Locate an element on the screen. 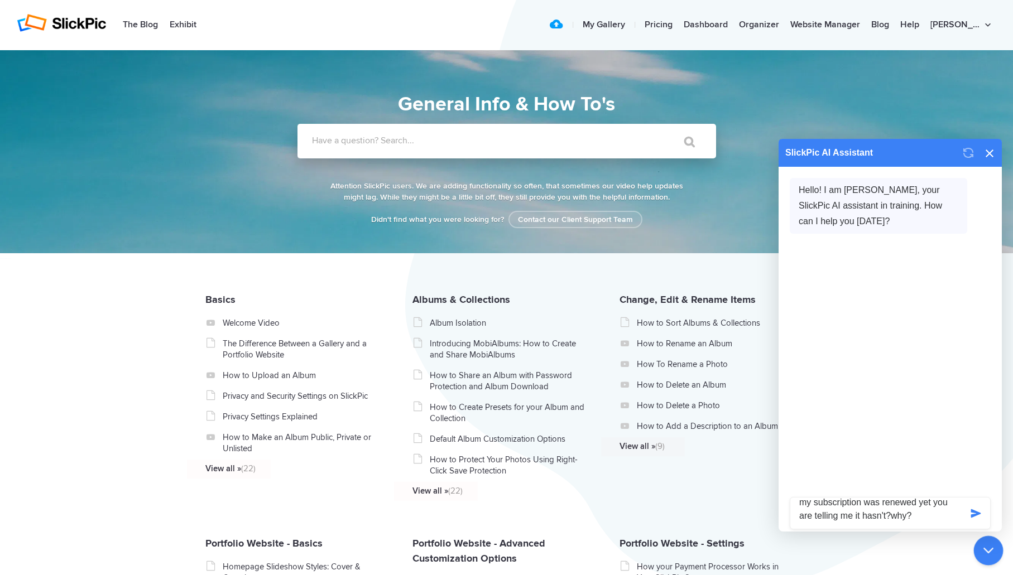 The height and width of the screenshot is (575, 1013). a: Album Isolation is located at coordinates (508, 323).